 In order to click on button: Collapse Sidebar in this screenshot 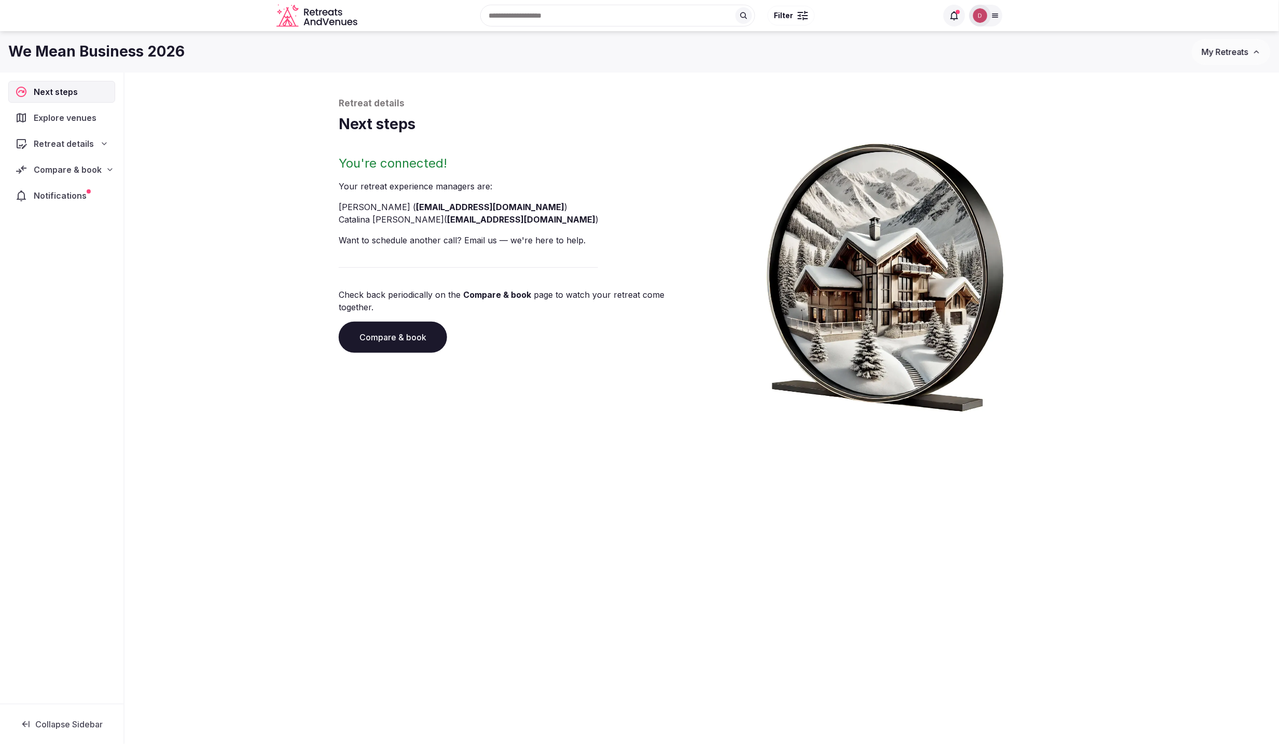, I will do `click(62, 724)`.